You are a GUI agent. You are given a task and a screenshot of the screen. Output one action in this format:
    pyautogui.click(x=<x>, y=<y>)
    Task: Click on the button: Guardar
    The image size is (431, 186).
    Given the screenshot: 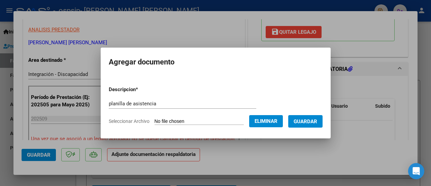 What is the action you would take?
    pyautogui.click(x=306, y=121)
    